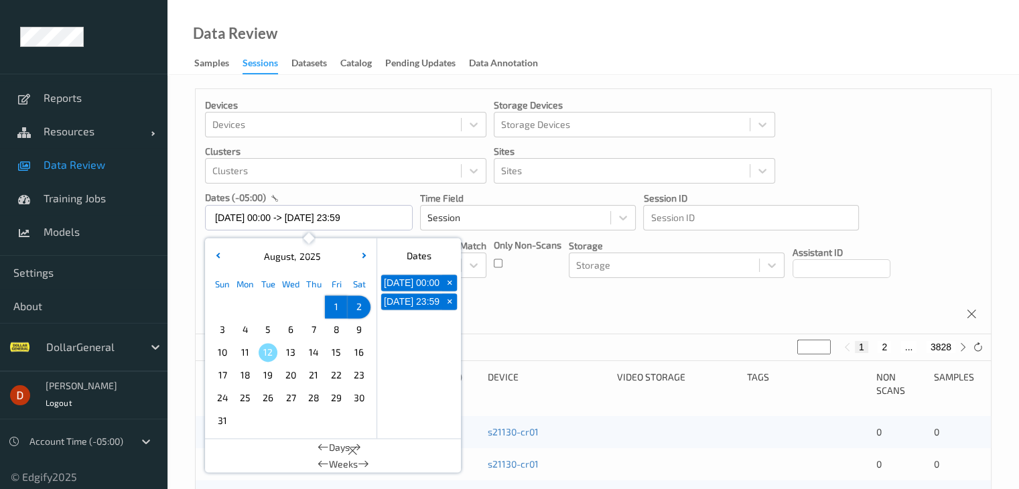  I want to click on div: Choose Saturday August 23 of 2025, so click(359, 375).